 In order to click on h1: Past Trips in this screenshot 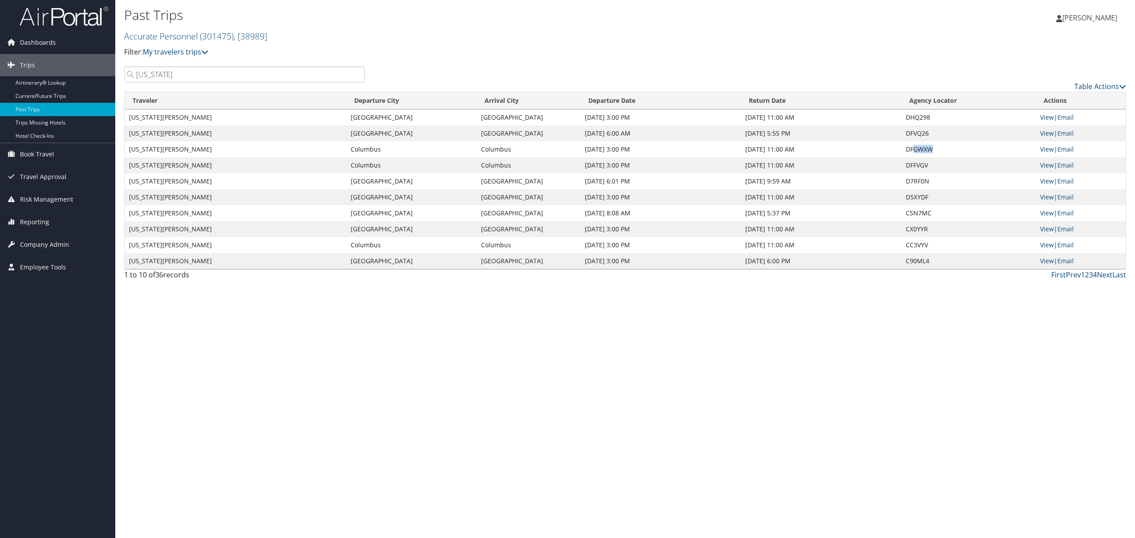, I will do `click(458, 15)`.